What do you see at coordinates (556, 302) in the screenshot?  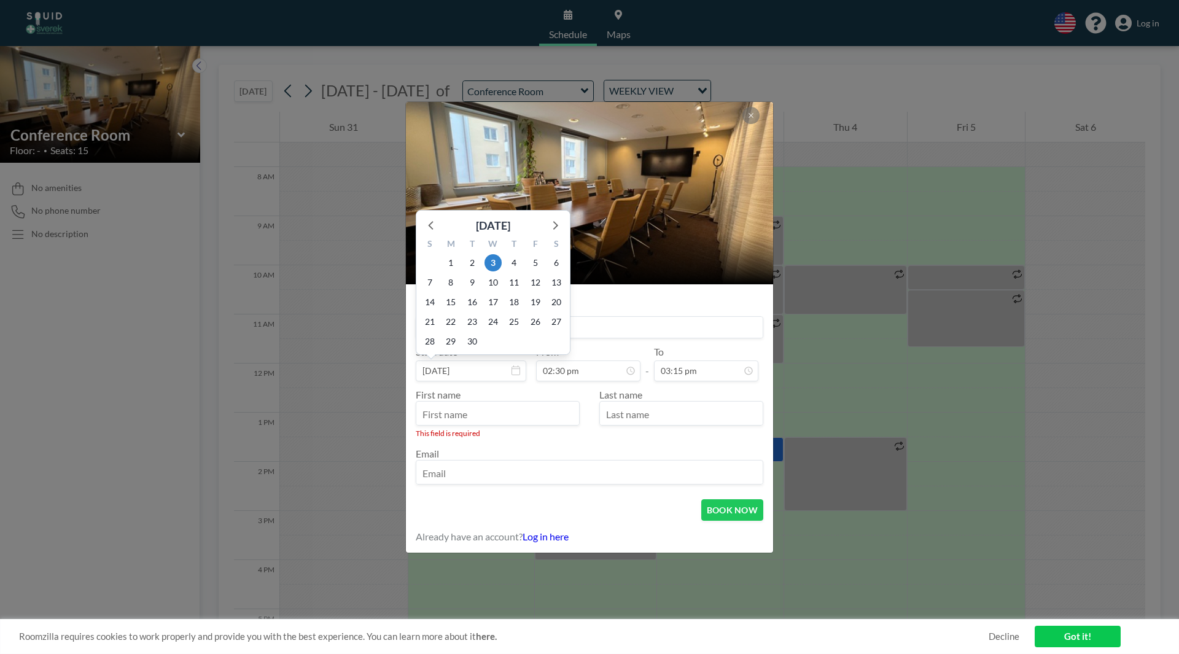 I see `span: Saturday, September 20, 2025` at bounding box center [556, 302].